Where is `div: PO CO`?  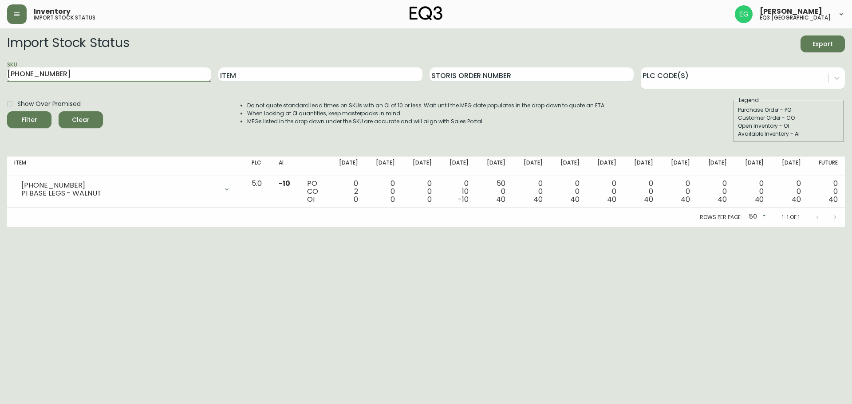
div: PO CO is located at coordinates (314, 192).